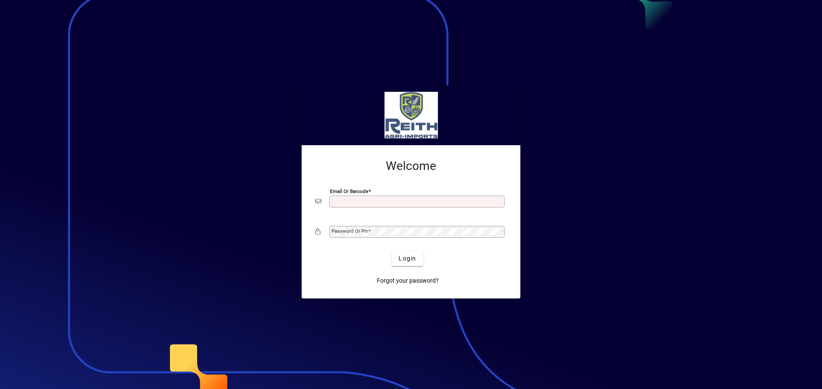 Image resolution: width=822 pixels, height=389 pixels. I want to click on mat-label: Email or Barcode, so click(349, 191).